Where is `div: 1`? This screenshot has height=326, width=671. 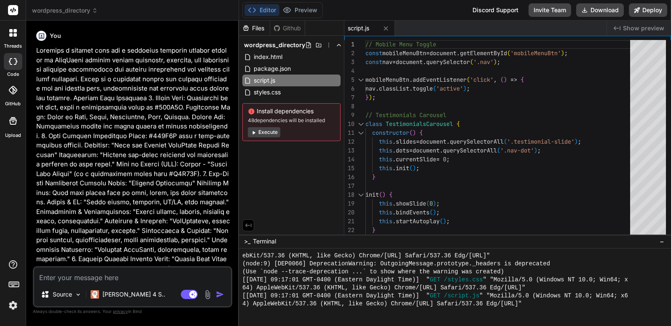 div: 1 is located at coordinates (350, 44).